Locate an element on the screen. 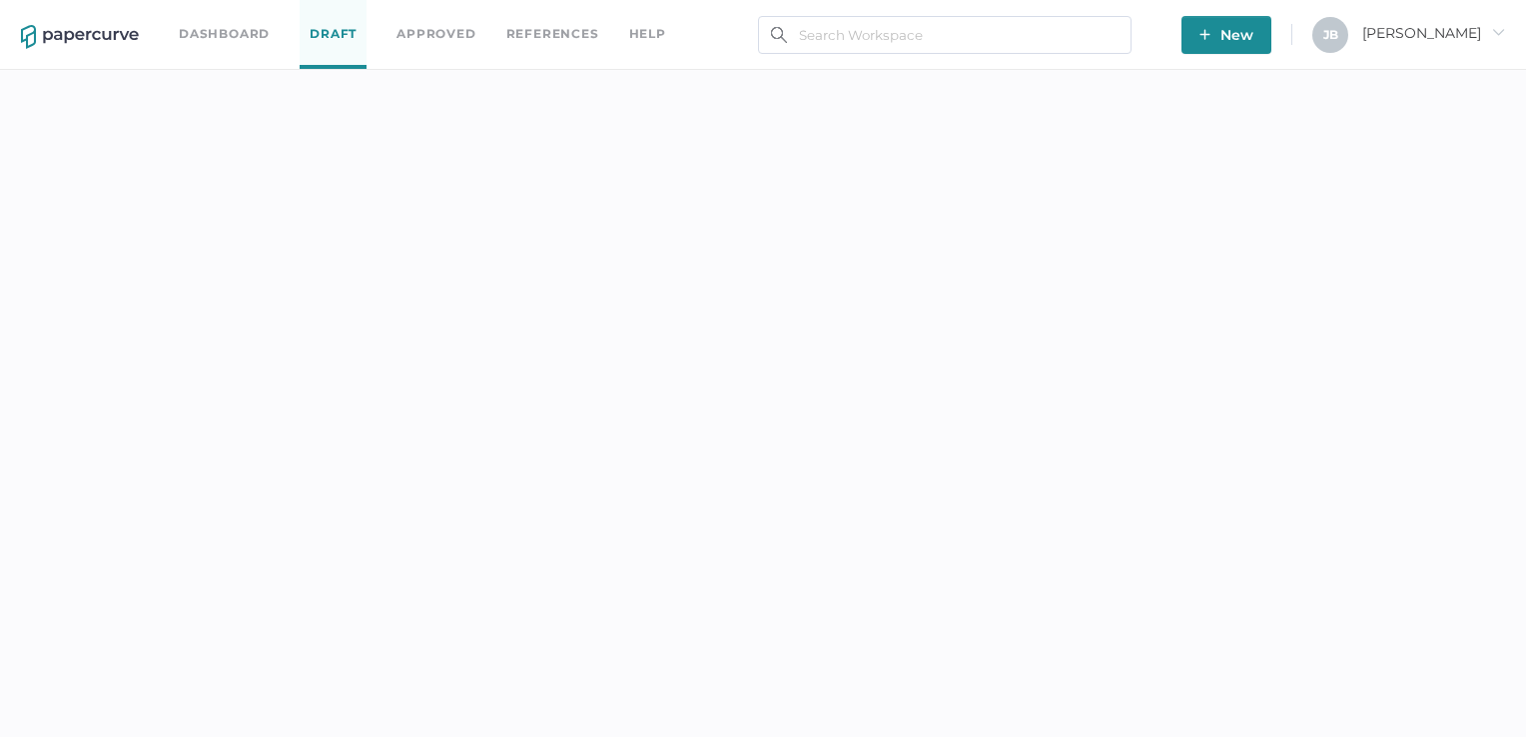 This screenshot has height=737, width=1526. span: New is located at coordinates (1226, 35).